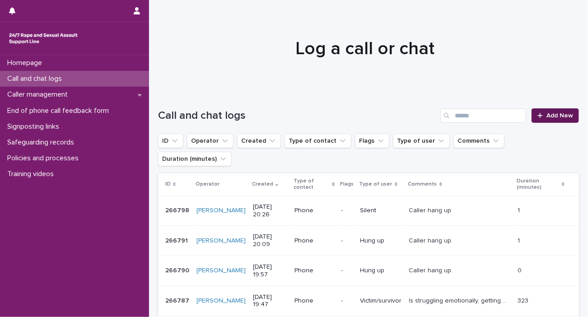  Describe the element at coordinates (365, 49) in the screenshot. I see `h1: Log a call or chat` at that location.